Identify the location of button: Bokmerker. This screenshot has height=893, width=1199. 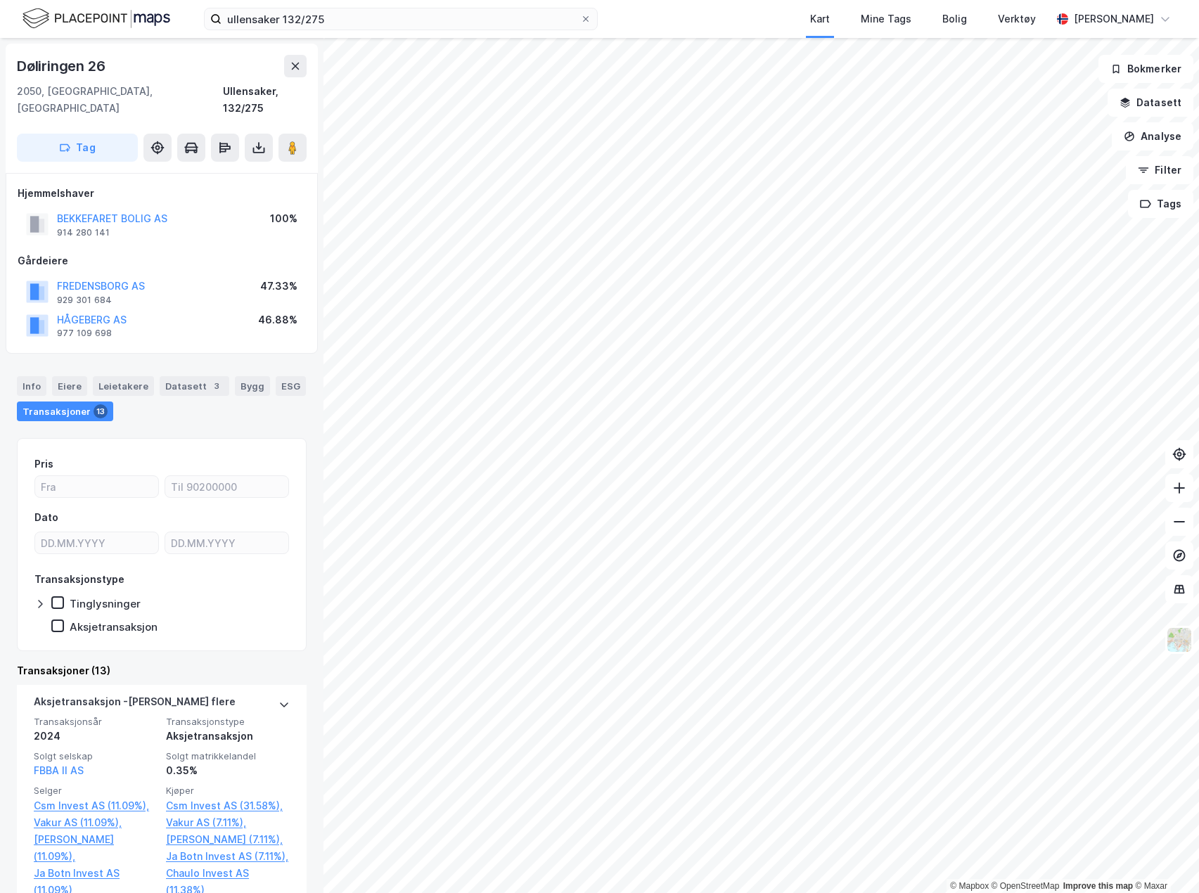
(1146, 69).